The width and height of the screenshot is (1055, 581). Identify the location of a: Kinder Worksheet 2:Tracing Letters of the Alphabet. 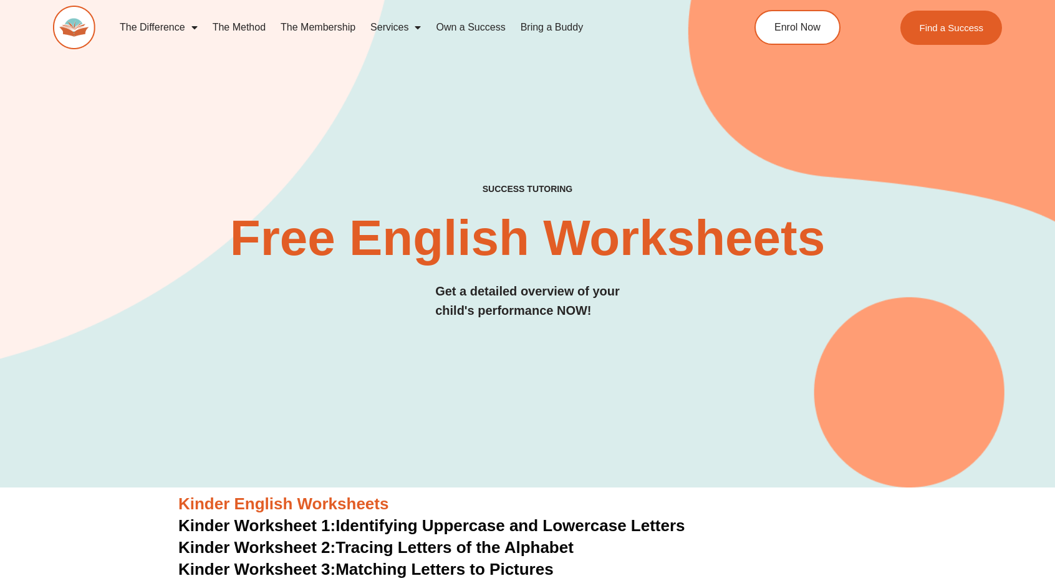
(376, 547).